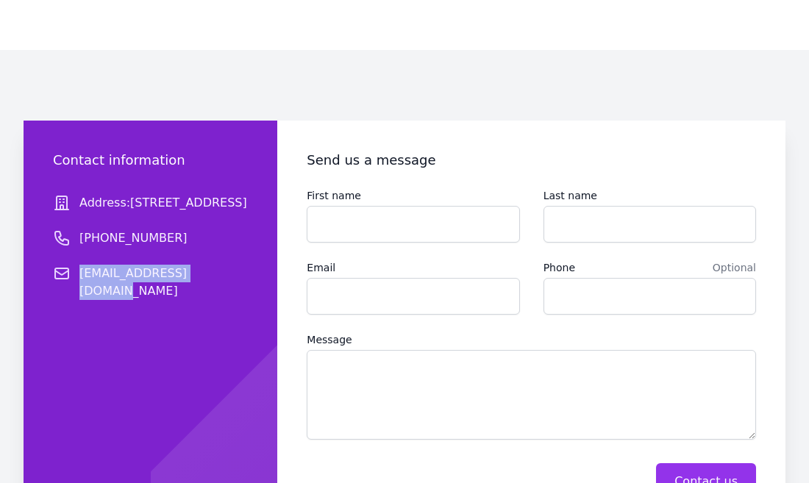  Describe the element at coordinates (734, 268) in the screenshot. I see `span: Optional` at that location.